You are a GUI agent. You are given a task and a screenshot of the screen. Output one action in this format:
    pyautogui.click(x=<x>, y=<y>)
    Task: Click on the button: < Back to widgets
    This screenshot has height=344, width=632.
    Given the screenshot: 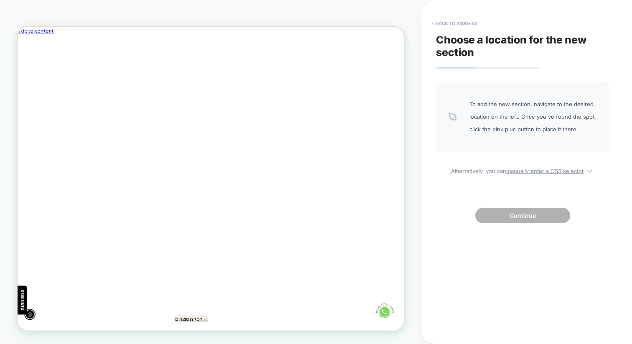 What is the action you would take?
    pyautogui.click(x=455, y=23)
    